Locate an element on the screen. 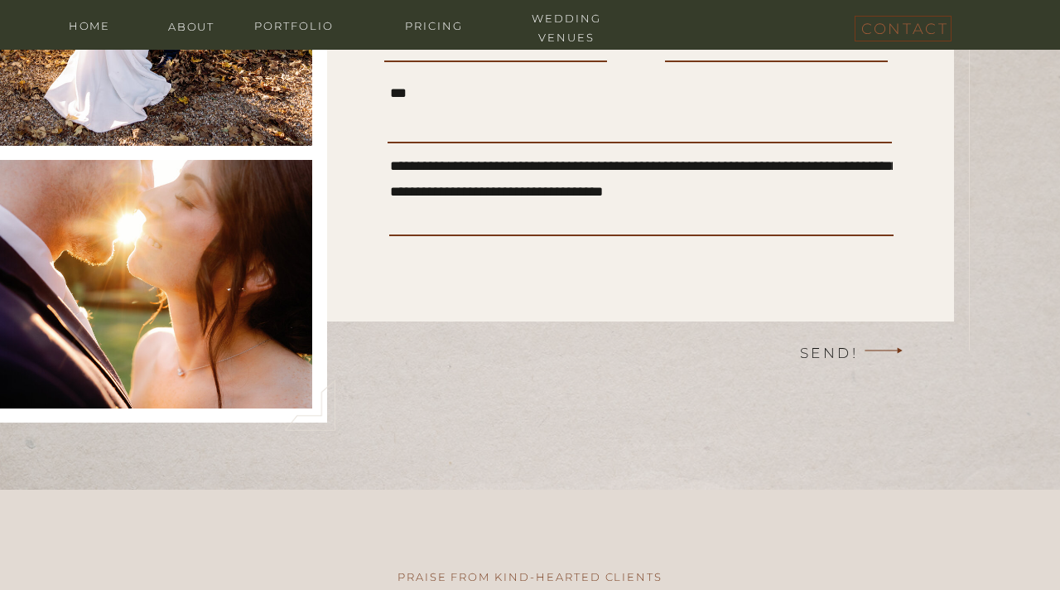 The width and height of the screenshot is (1060, 590). nav: Pricing is located at coordinates (434, 24).